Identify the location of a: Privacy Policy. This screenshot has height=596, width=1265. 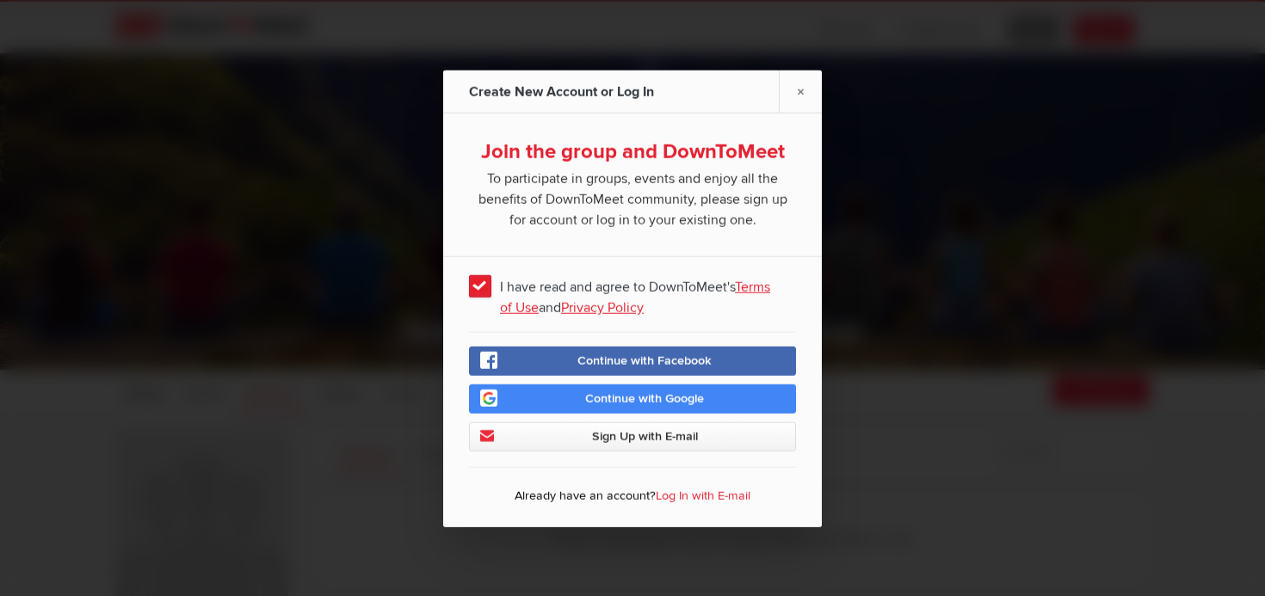
(603, 307).